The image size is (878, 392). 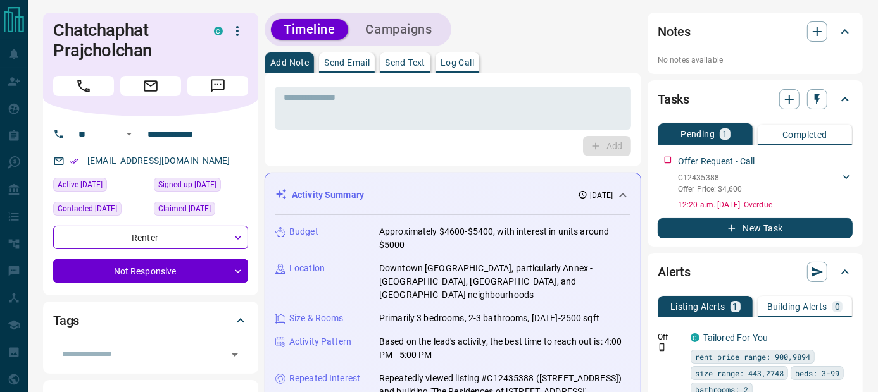 What do you see at coordinates (837, 307) in the screenshot?
I see `p: 0` at bounding box center [837, 307].